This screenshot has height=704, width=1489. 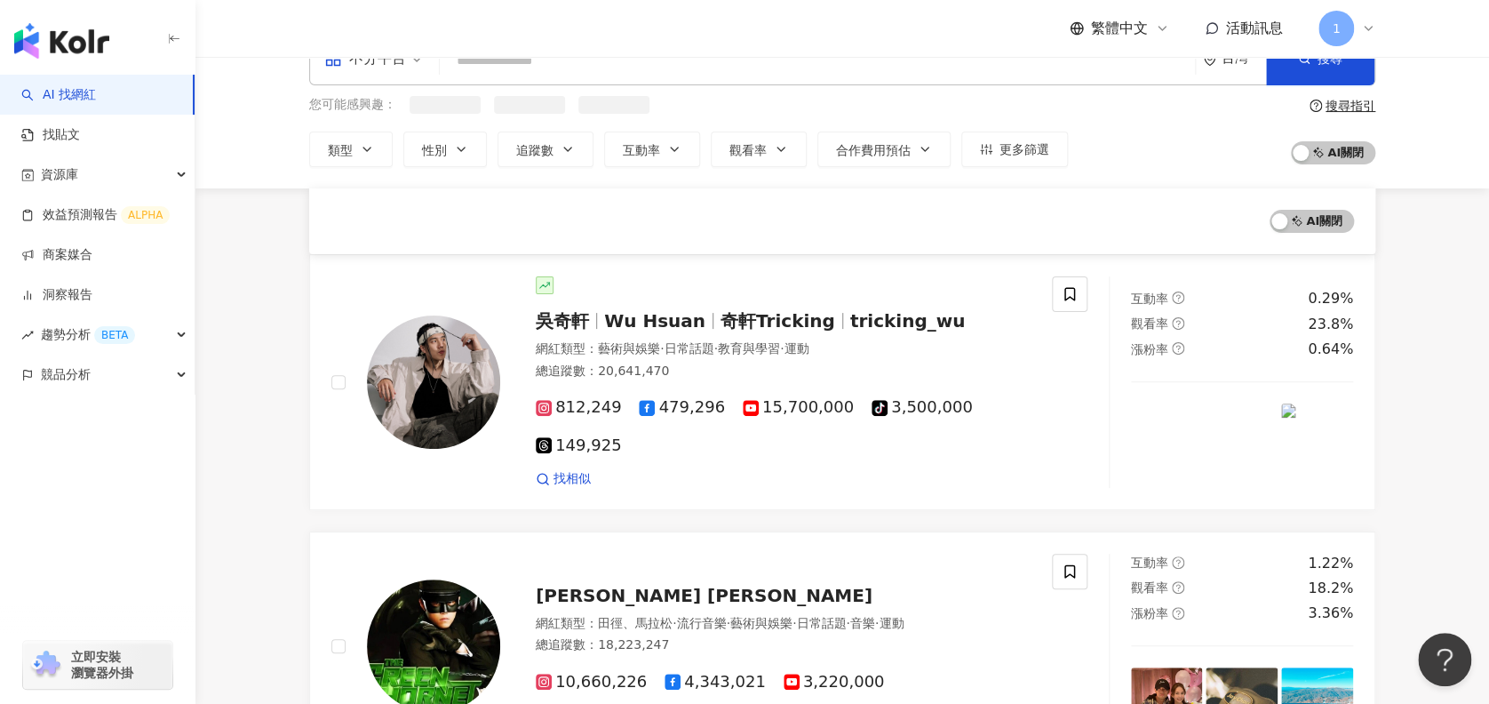 I want to click on span: 奇軒Tricking, so click(x=778, y=321).